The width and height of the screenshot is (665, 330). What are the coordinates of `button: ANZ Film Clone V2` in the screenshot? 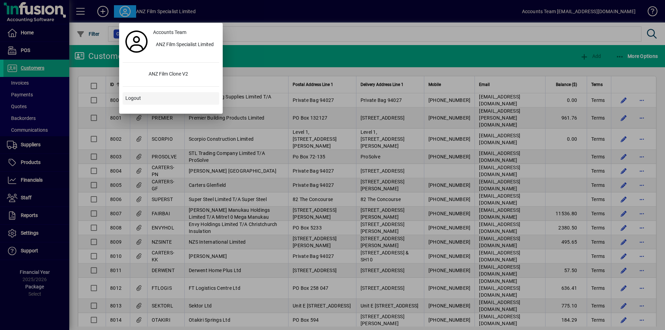 It's located at (171, 75).